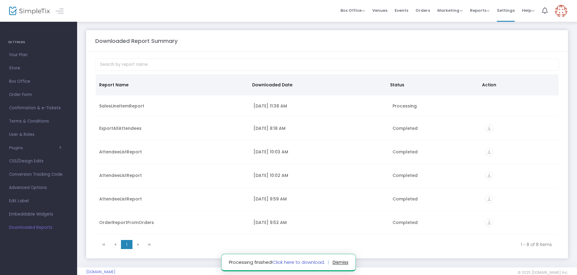 This screenshot has height=275, width=577. Describe the element at coordinates (422, 10) in the screenshot. I see `span: Orders` at that location.